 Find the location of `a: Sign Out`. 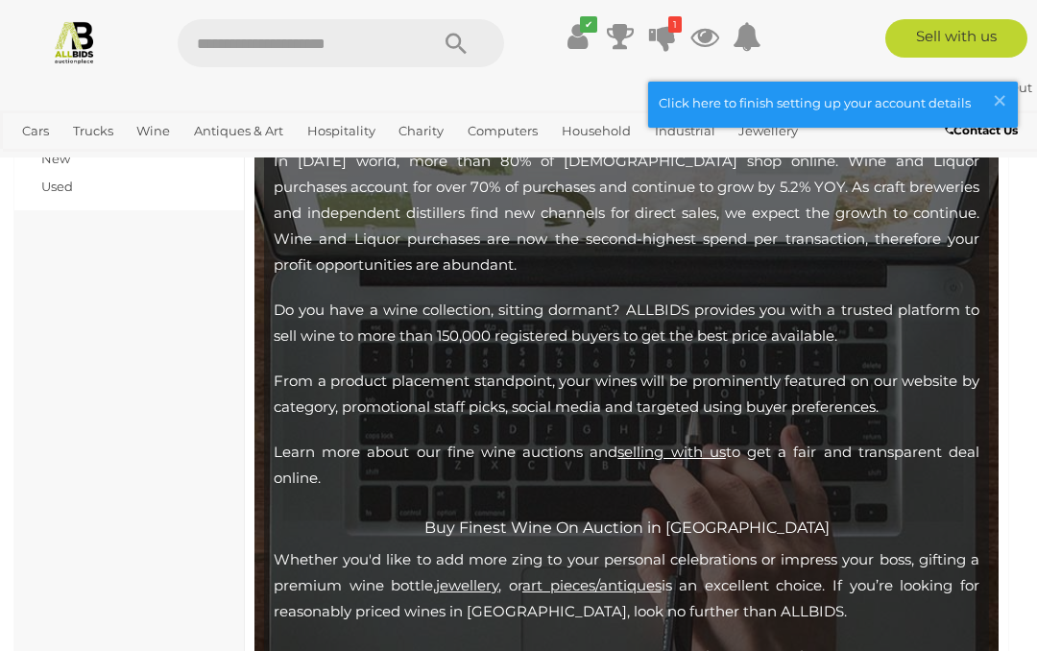

a: Sign Out is located at coordinates (1004, 87).